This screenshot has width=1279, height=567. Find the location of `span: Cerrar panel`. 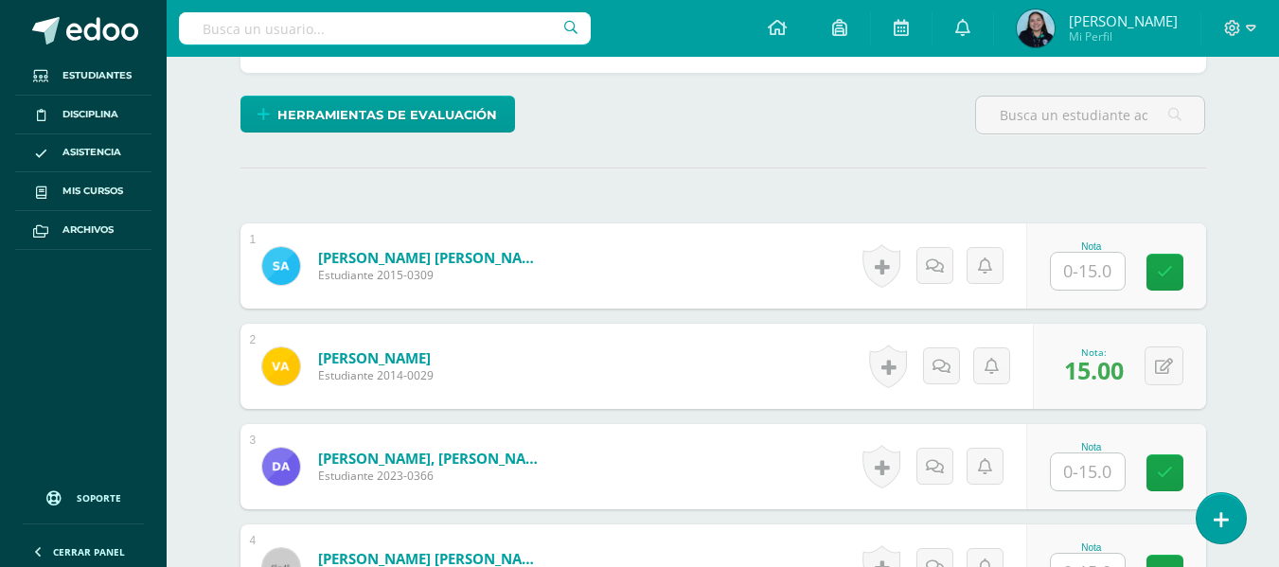

span: Cerrar panel is located at coordinates (89, 552).